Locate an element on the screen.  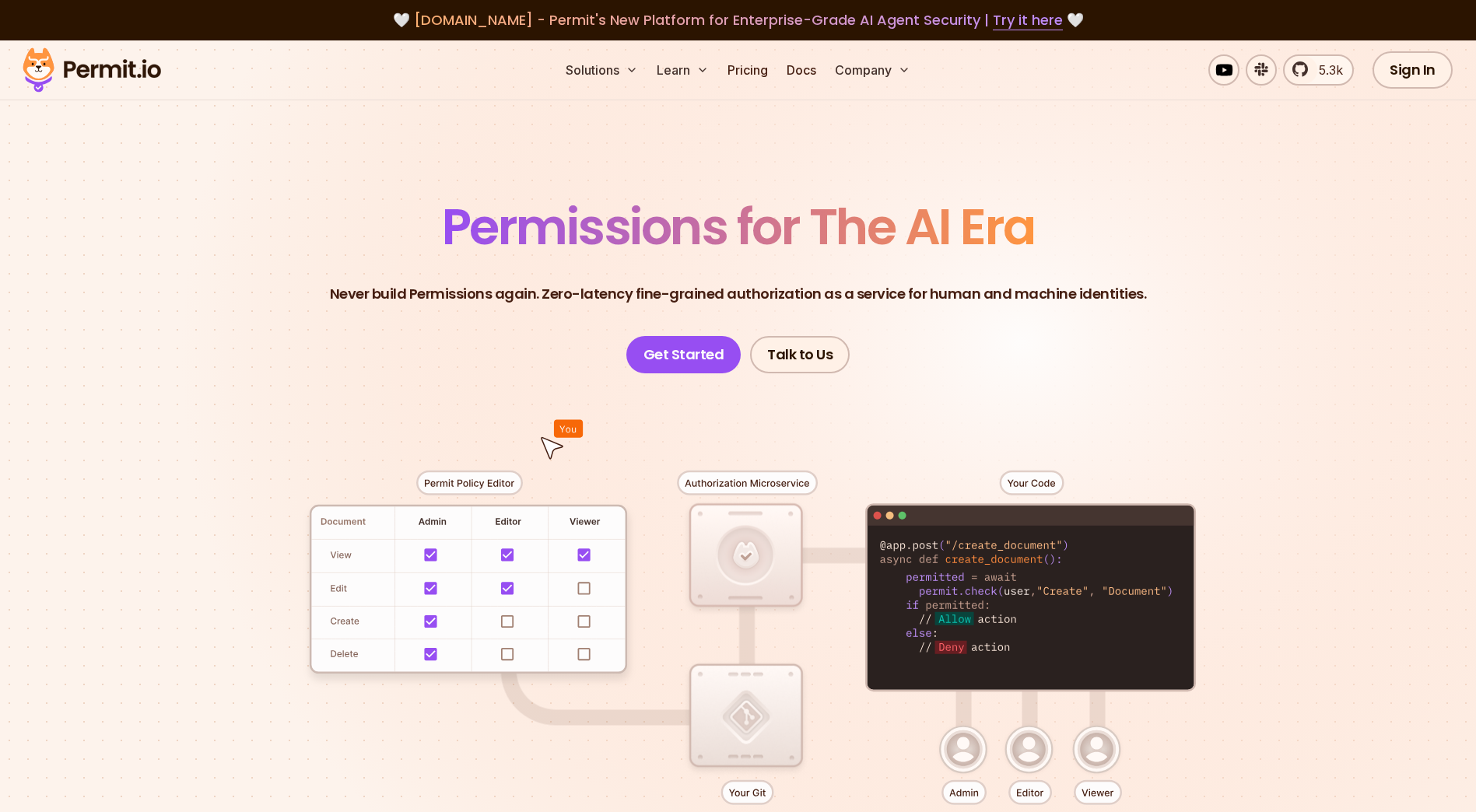
button: Solutions is located at coordinates (602, 70).